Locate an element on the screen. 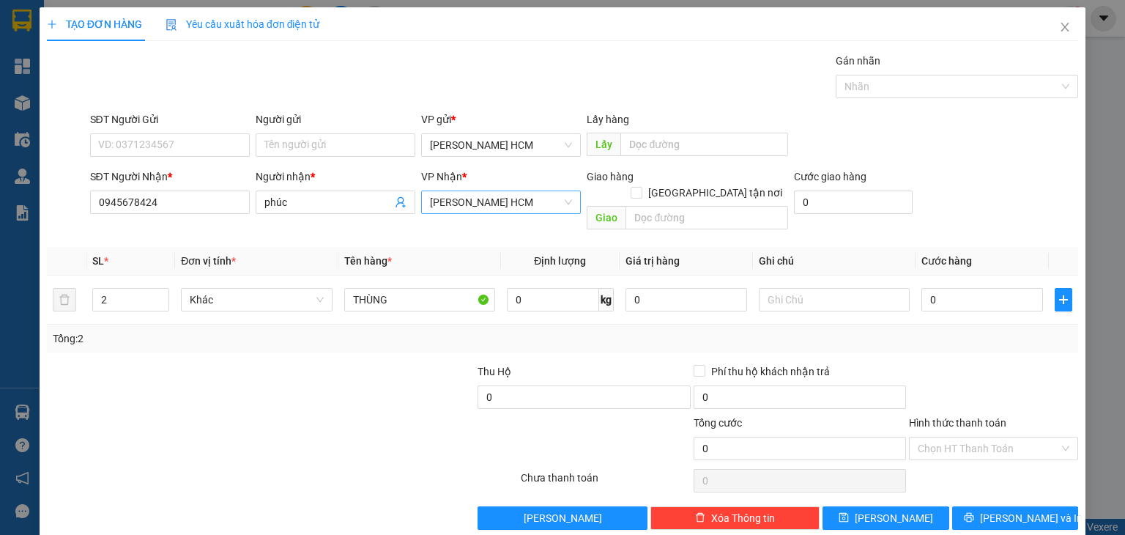 The width and height of the screenshot is (1125, 535). div: Người nhận is located at coordinates (335, 177).